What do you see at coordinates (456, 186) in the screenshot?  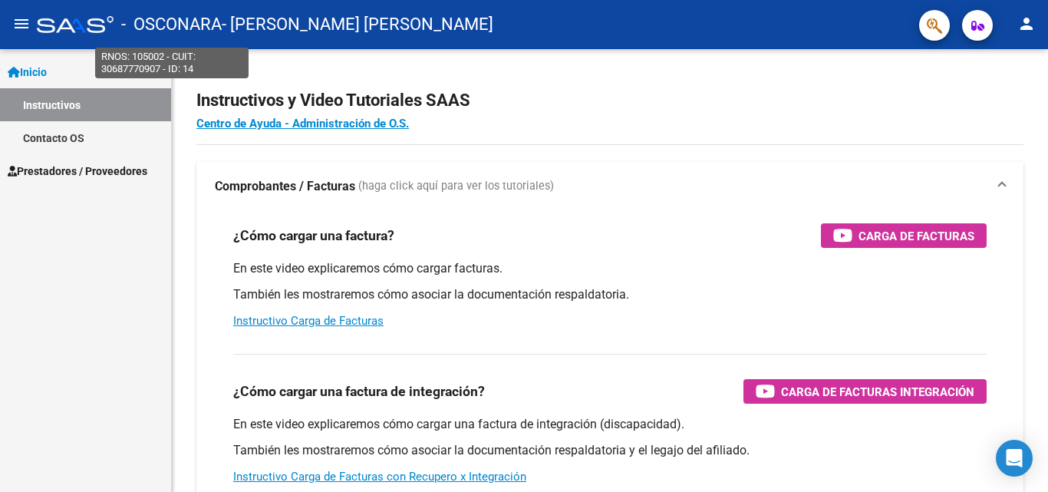 I see `span: (haga click aquí para ver los tutoriales)` at bounding box center [456, 186].